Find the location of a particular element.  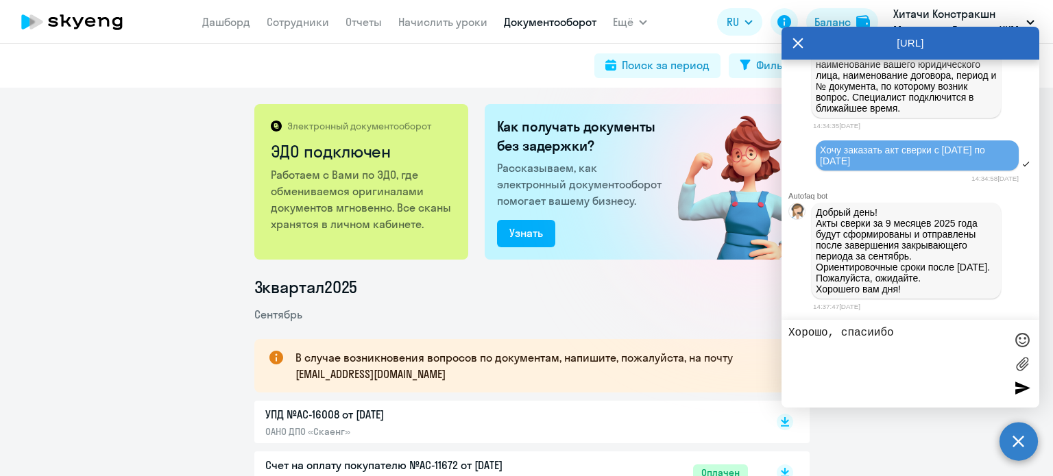

p: ОАНО ДПО «Скаенг» is located at coordinates (409, 432).